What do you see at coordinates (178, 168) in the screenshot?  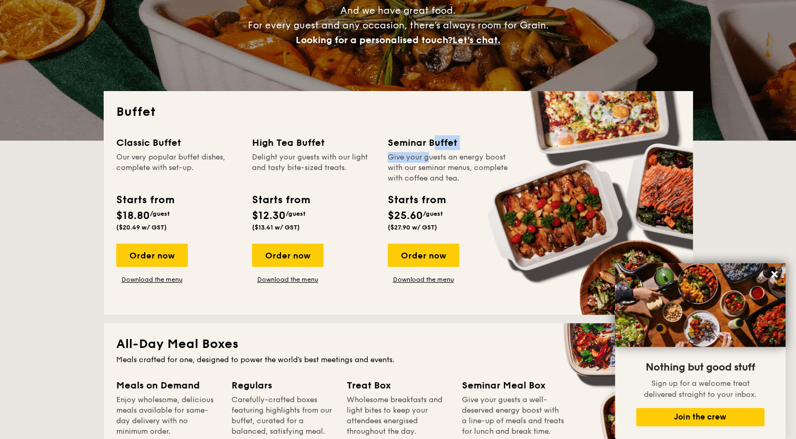 I see `div: Our very popular buffet dishes, complete with set-up.` at bounding box center [178, 168].